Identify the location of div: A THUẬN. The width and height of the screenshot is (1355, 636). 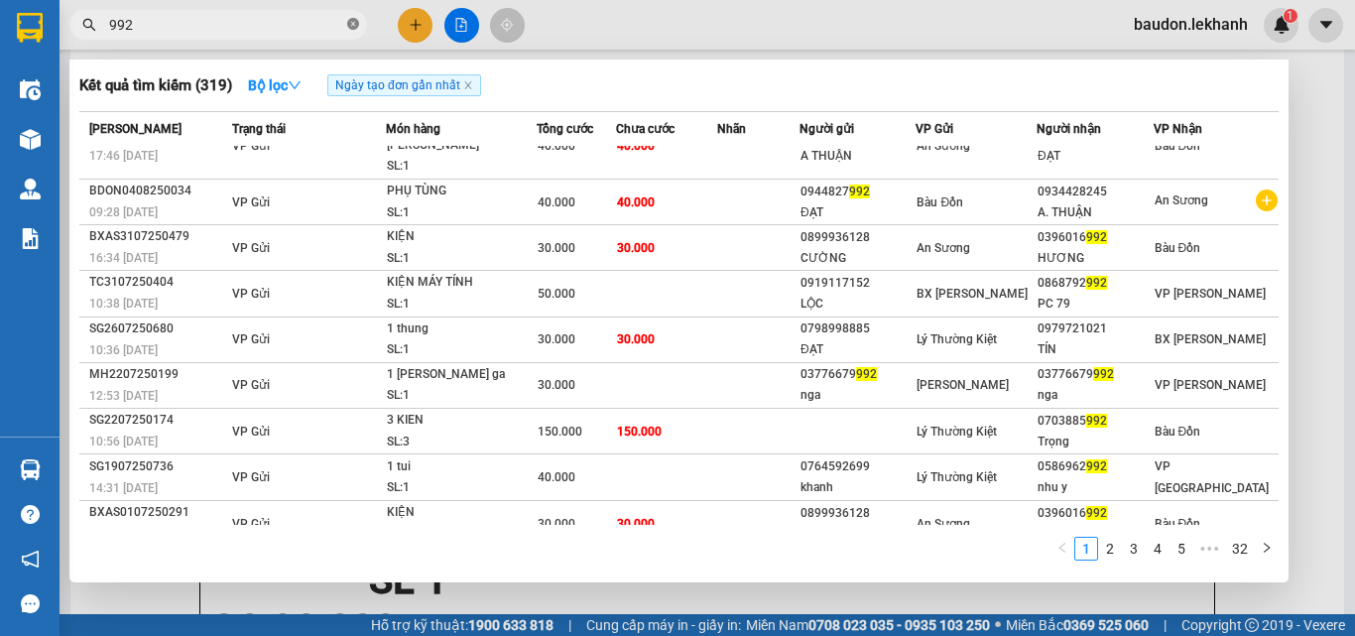
(858, 156).